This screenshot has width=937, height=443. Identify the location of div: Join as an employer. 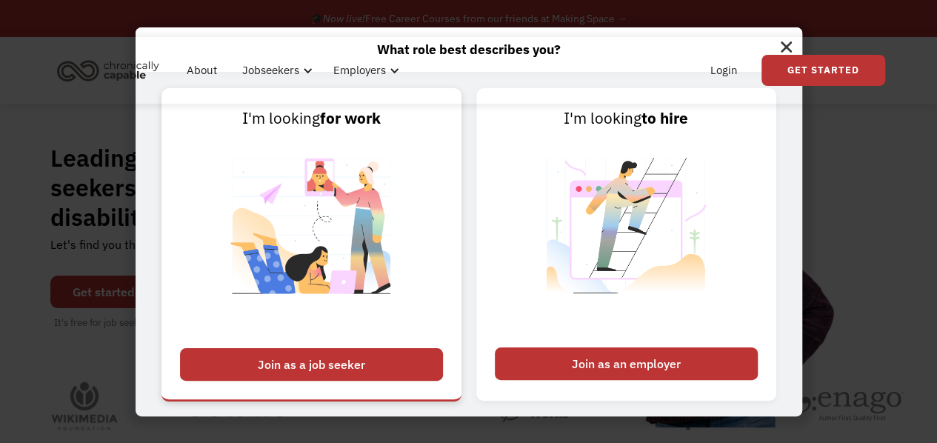
(626, 364).